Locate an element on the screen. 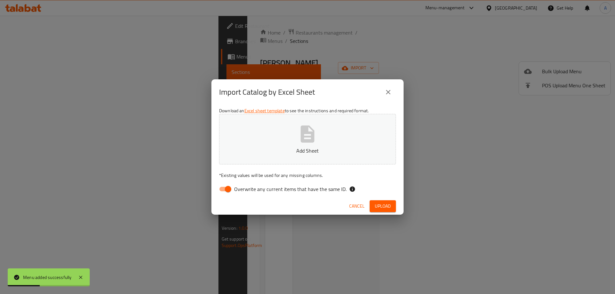 The height and width of the screenshot is (294, 615). svg: If the overwrite option isn't selected, then the items that match an existing ID will be ignored ... is located at coordinates (352, 189).